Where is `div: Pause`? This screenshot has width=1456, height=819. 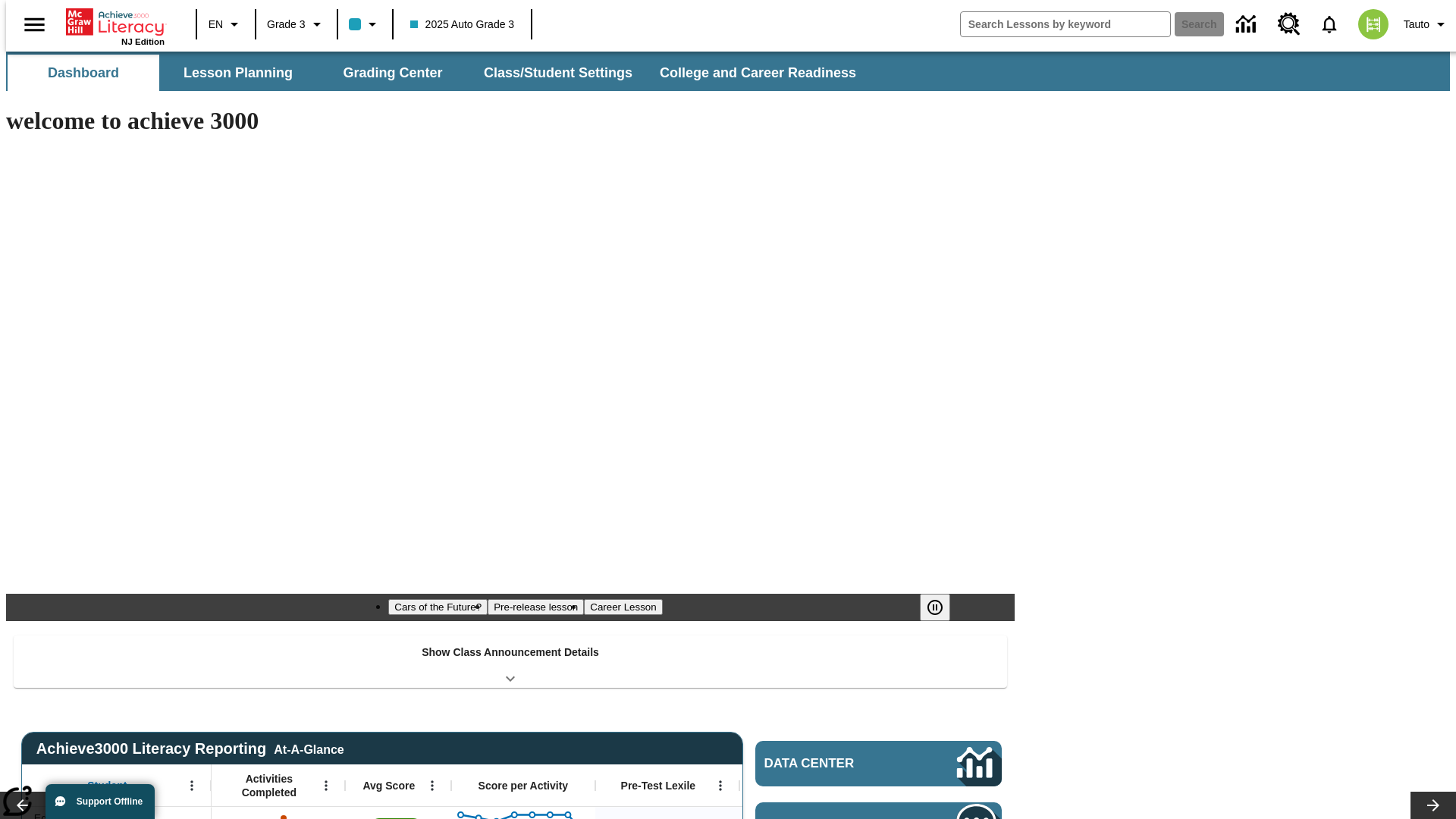
div: Pause is located at coordinates (943, 607).